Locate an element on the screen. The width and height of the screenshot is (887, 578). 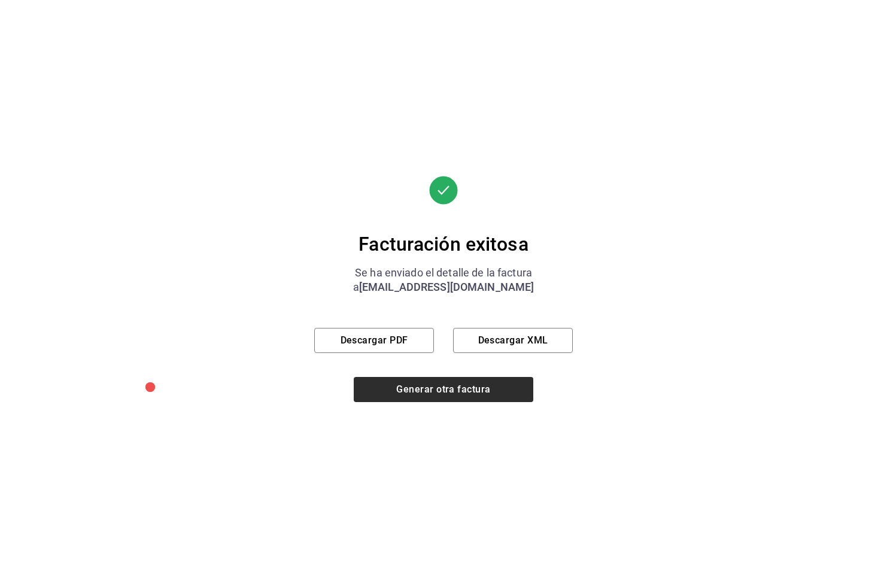
button: Generar otra factura is located at coordinates (443, 389).